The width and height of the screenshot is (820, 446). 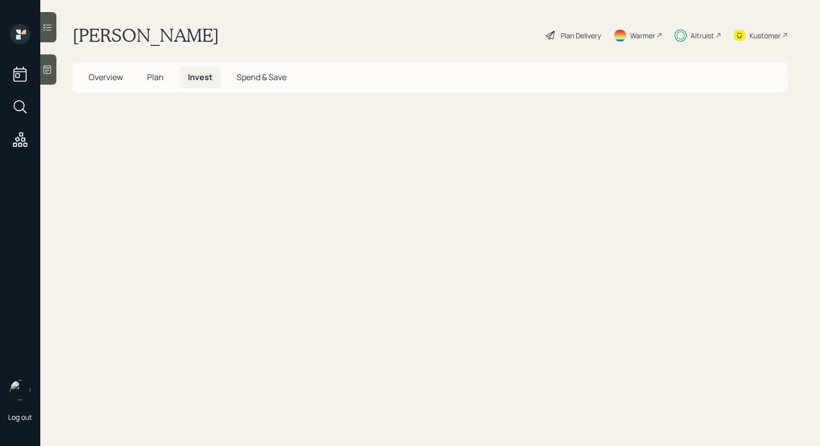 What do you see at coordinates (20, 390) in the screenshot?
I see `img: treva-nostdahl-headshot.png` at bounding box center [20, 390].